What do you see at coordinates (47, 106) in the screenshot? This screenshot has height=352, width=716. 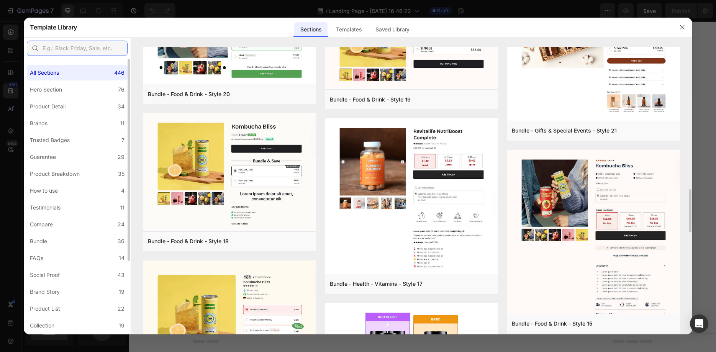 I see `div: Product Detail` at bounding box center [47, 106].